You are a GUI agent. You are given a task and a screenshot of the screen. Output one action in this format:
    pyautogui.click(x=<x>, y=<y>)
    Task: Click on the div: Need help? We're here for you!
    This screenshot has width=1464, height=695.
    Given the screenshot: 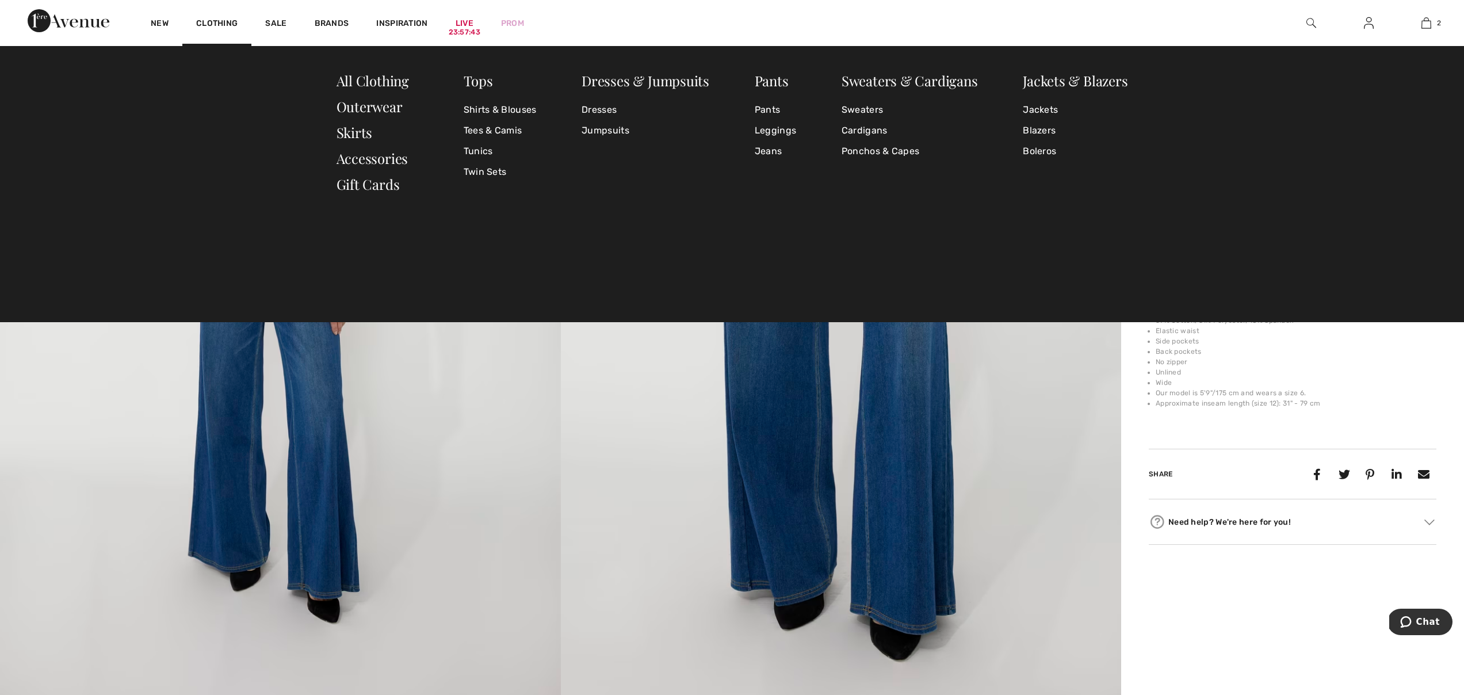 What is the action you would take?
    pyautogui.click(x=1293, y=522)
    